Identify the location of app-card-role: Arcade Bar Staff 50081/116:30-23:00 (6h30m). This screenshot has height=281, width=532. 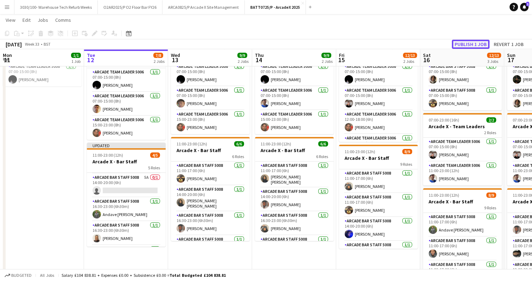
(378, 253).